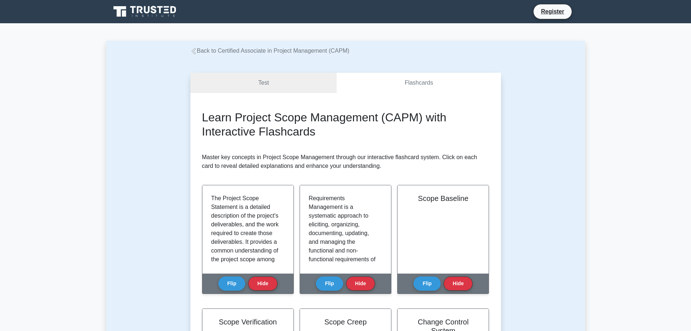 This screenshot has height=331, width=691. I want to click on a: Flashcards, so click(419, 83).